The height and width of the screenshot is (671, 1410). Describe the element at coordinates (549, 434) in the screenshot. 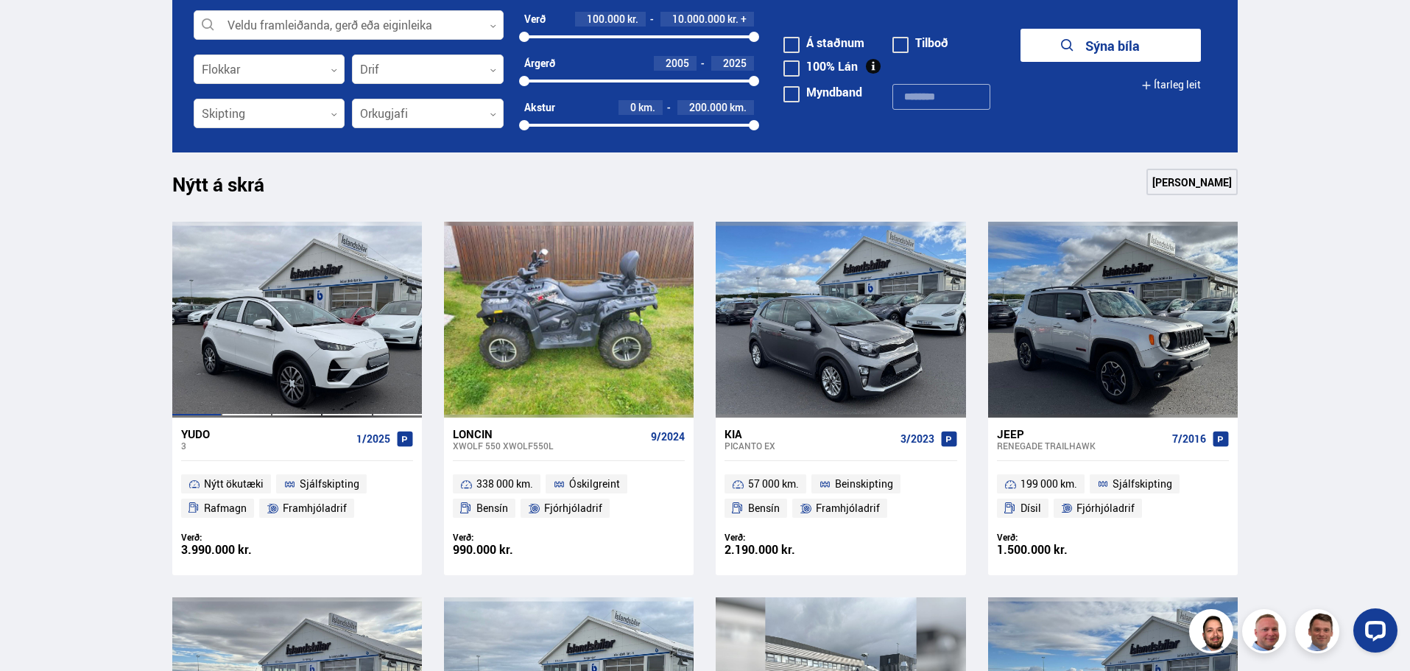

I see `div: Loncin` at that location.